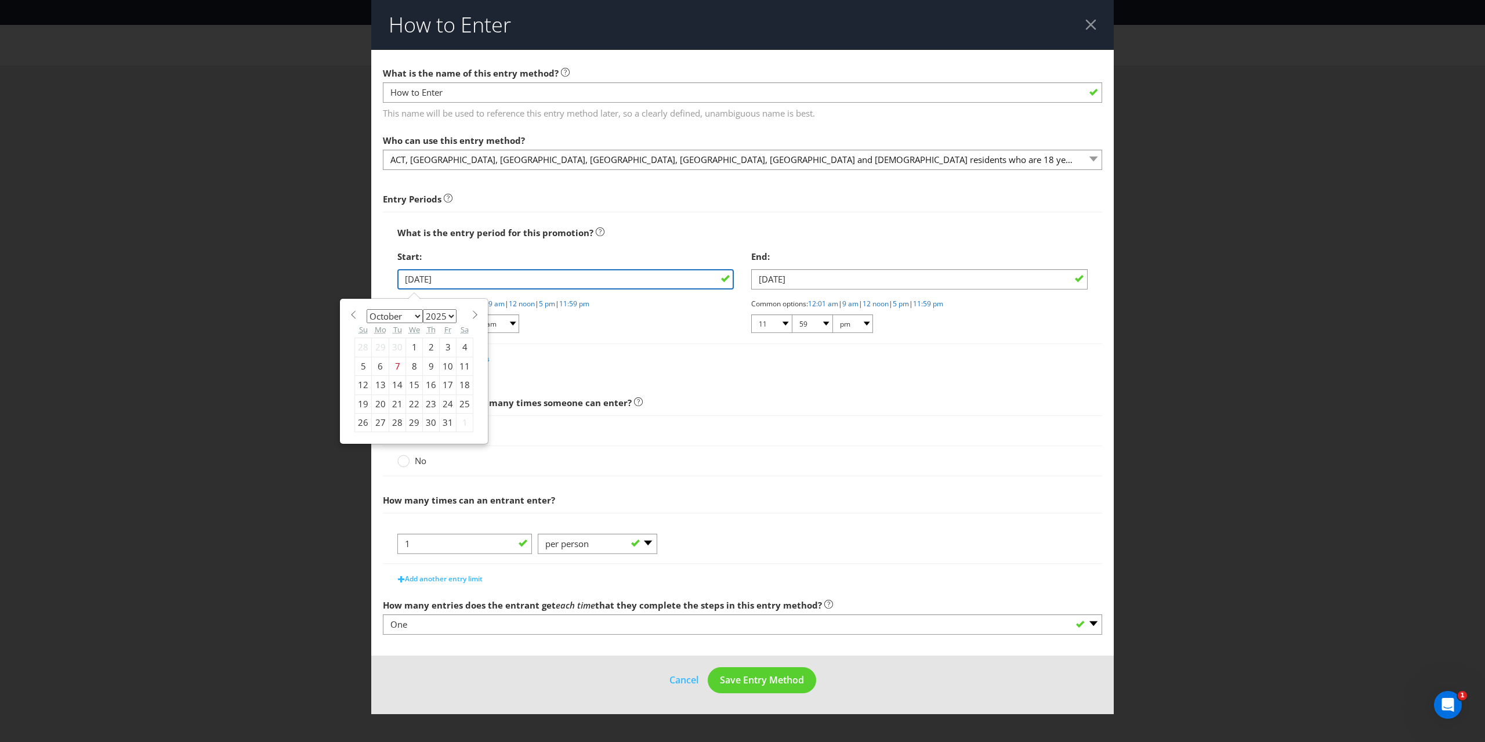 The height and width of the screenshot is (742, 1485). Describe the element at coordinates (431, 385) in the screenshot. I see `div: 16` at that location.